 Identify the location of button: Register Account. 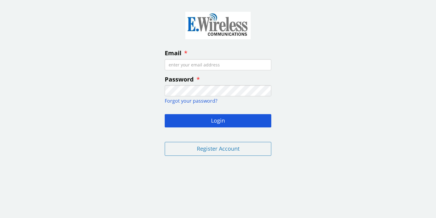
(218, 149).